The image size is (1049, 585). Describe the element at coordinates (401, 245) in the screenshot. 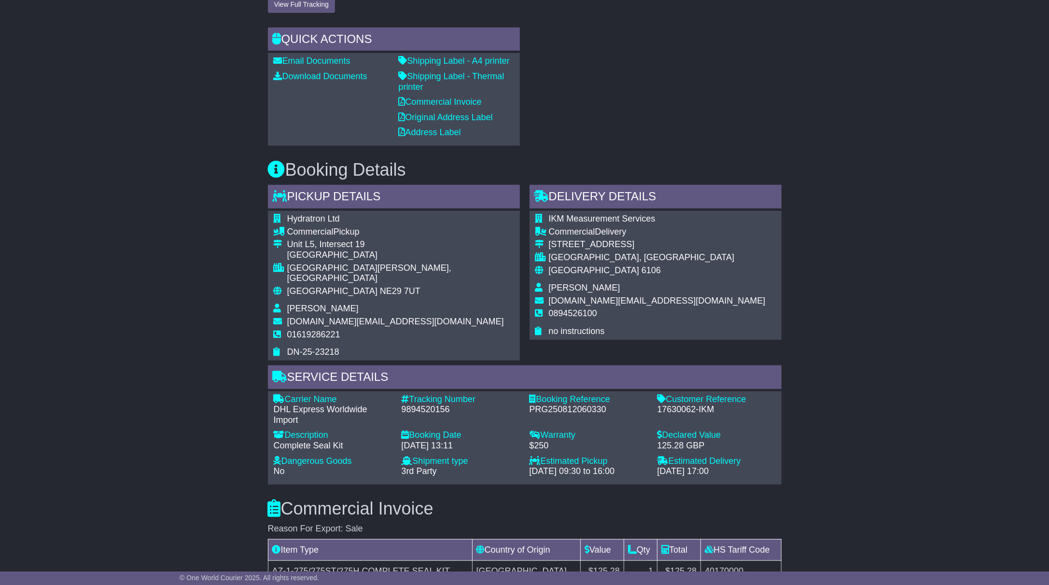

I see `div: Unit L5, Intersect 19` at that location.